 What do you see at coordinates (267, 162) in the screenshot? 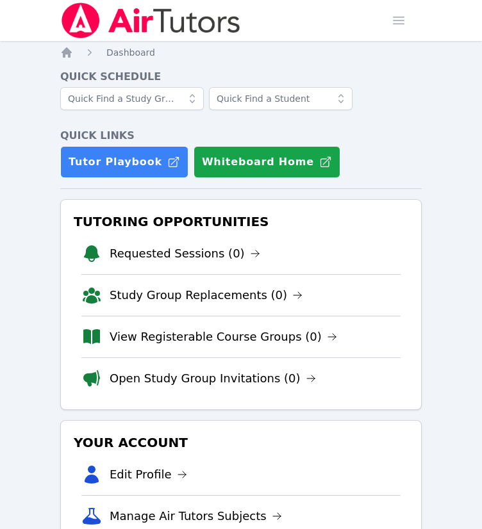
I see `button: Whiteboard Home` at bounding box center [267, 162].